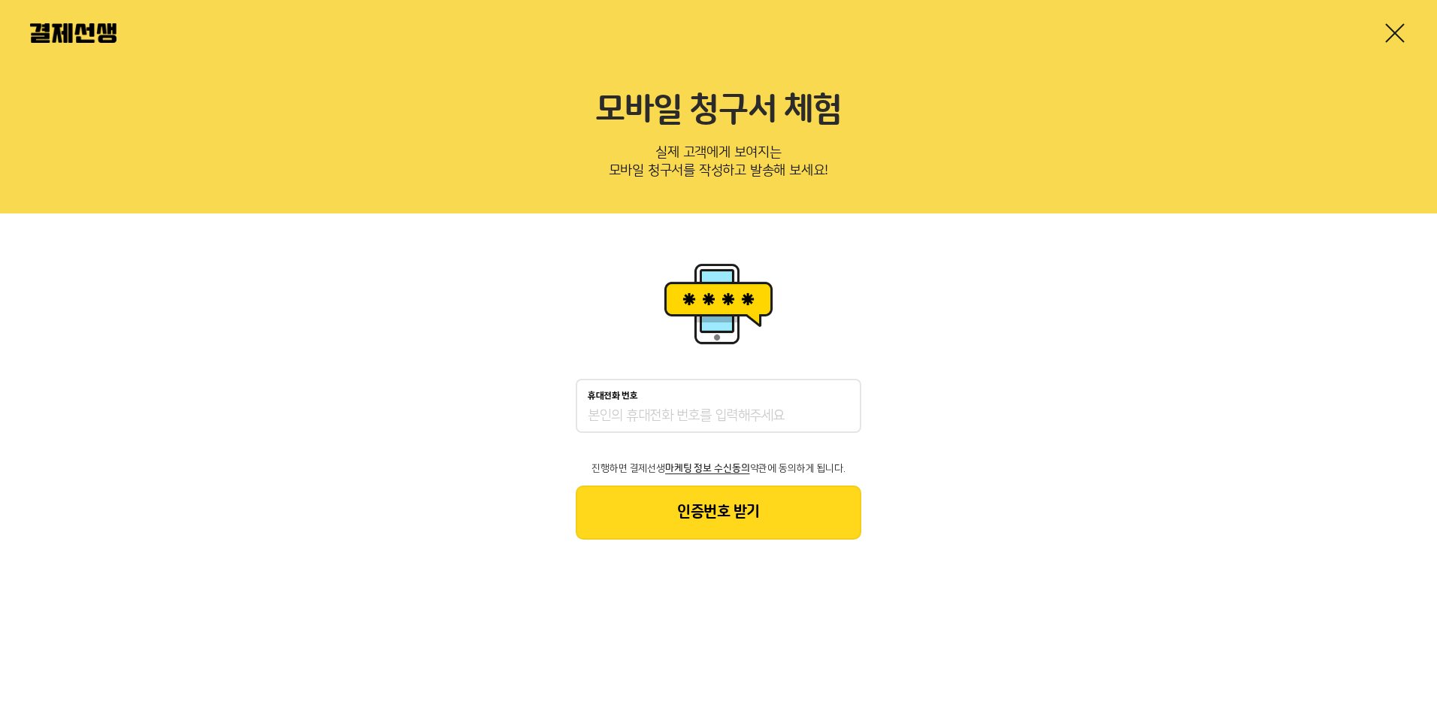 The image size is (1437, 723). Describe the element at coordinates (719, 468) in the screenshot. I see `p: 진행하면 결제선생 약관에 동의하게 됩니다.` at that location.